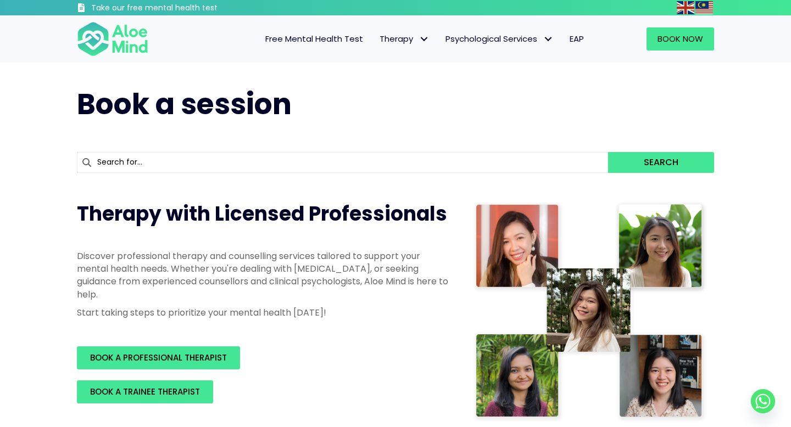 The height and width of the screenshot is (427, 791). Describe the element at coordinates (686, 7) in the screenshot. I see `a: English` at that location.